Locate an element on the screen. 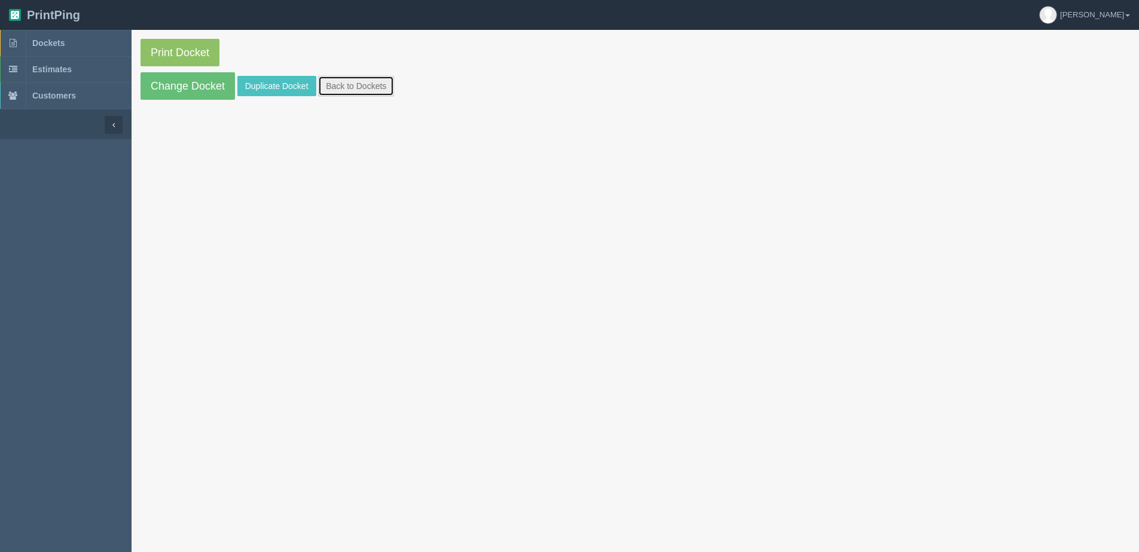 The height and width of the screenshot is (552, 1139). span: Dockets is located at coordinates (48, 43).